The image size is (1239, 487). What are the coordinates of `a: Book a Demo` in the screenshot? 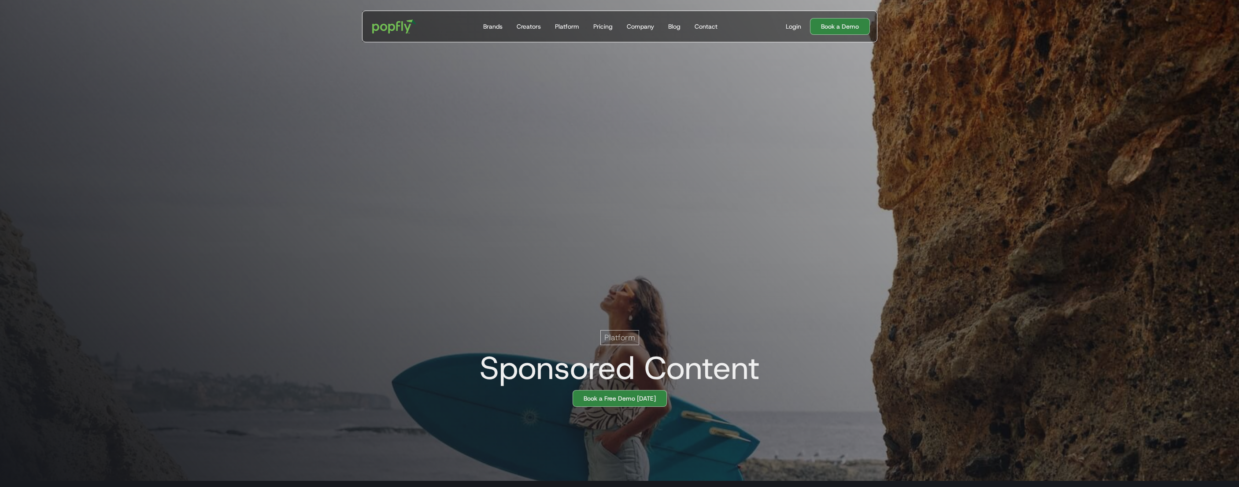 It's located at (840, 26).